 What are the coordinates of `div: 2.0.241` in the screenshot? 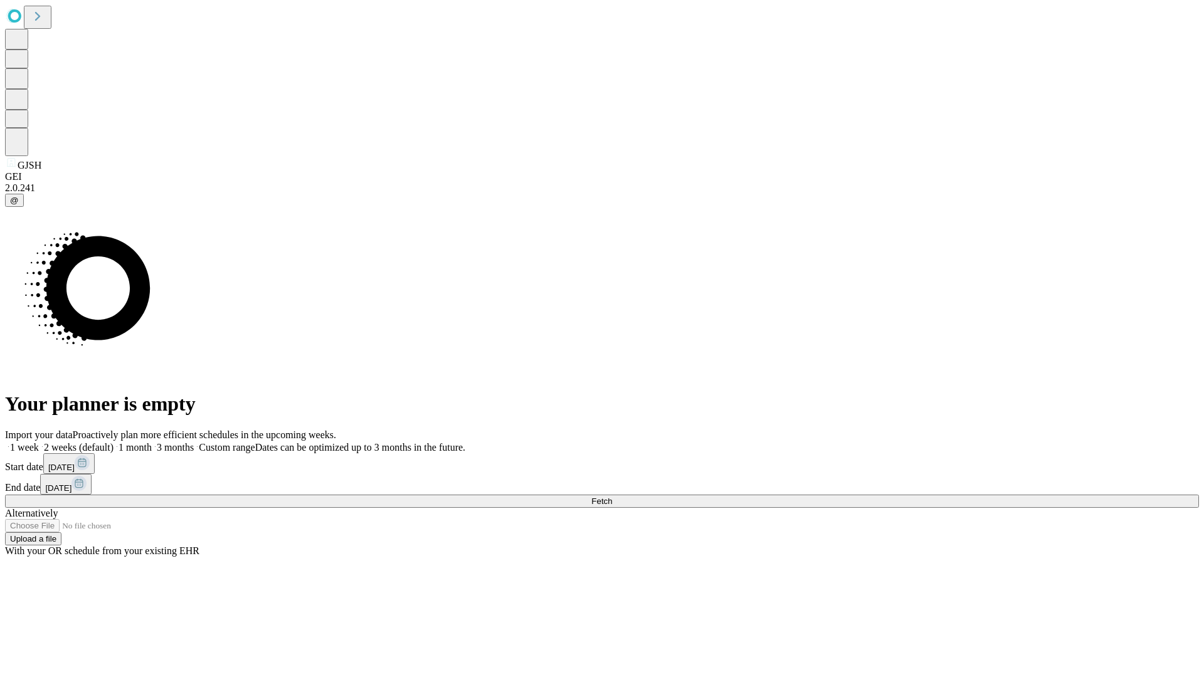 It's located at (602, 188).